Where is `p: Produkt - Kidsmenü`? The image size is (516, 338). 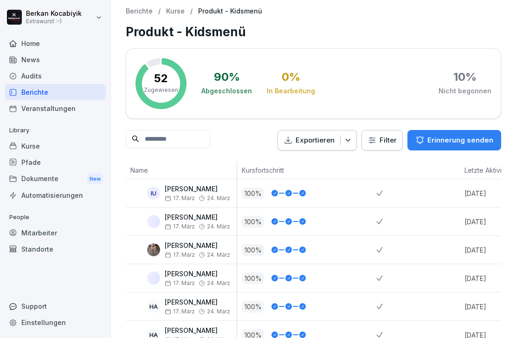 p: Produkt - Kidsmenü is located at coordinates (230, 11).